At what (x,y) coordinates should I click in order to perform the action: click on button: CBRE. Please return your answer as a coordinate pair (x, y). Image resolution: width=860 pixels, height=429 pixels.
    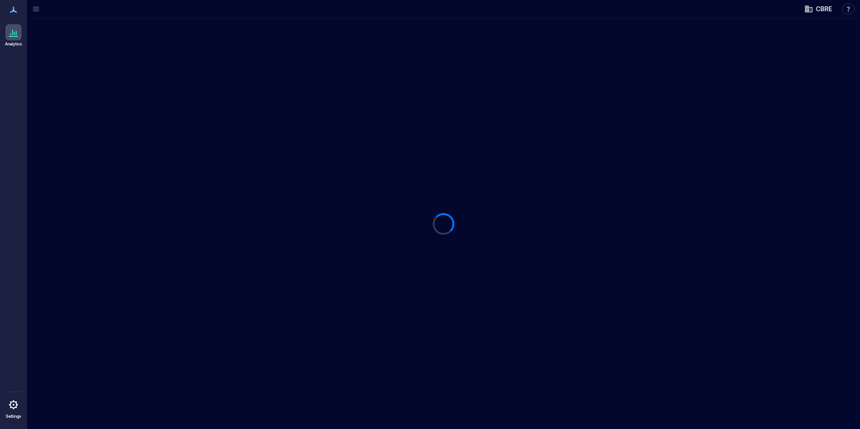
    Looking at the image, I should click on (818, 9).